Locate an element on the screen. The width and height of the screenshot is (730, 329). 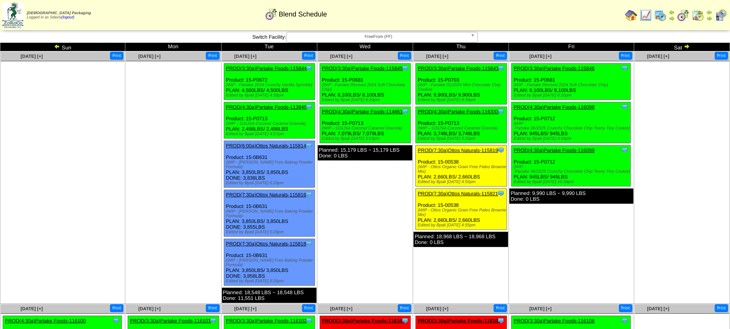
a: PROD(3:30a)Partake Foods-116105 is located at coordinates (459, 321).